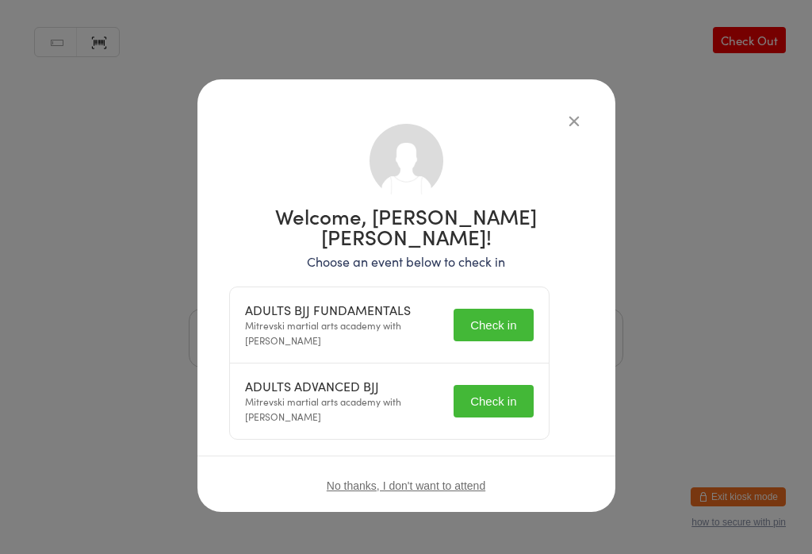  Describe the element at coordinates (345, 385) in the screenshot. I see `div: ADULTS ADVANCED BJJ` at that location.